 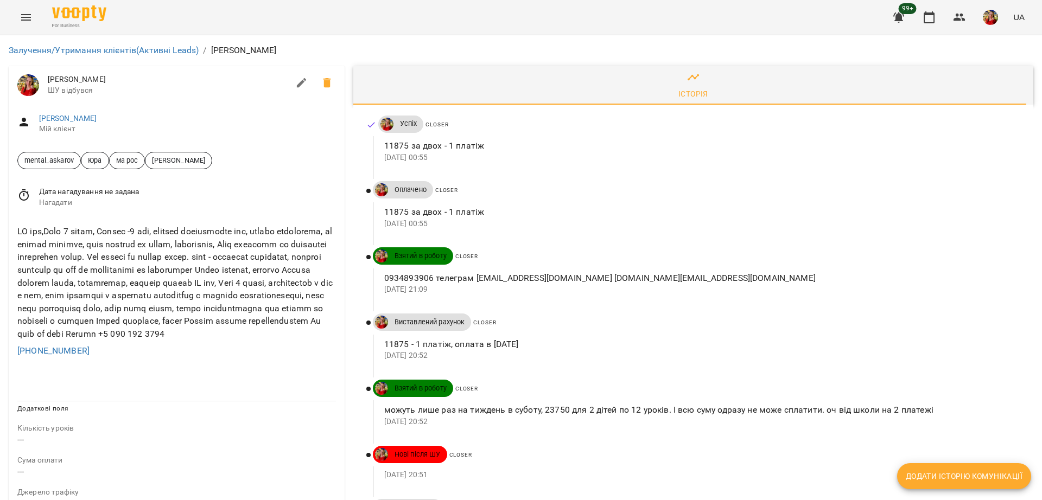 What do you see at coordinates (79, 13) in the screenshot?
I see `img: Voopty Logo` at bounding box center [79, 13].